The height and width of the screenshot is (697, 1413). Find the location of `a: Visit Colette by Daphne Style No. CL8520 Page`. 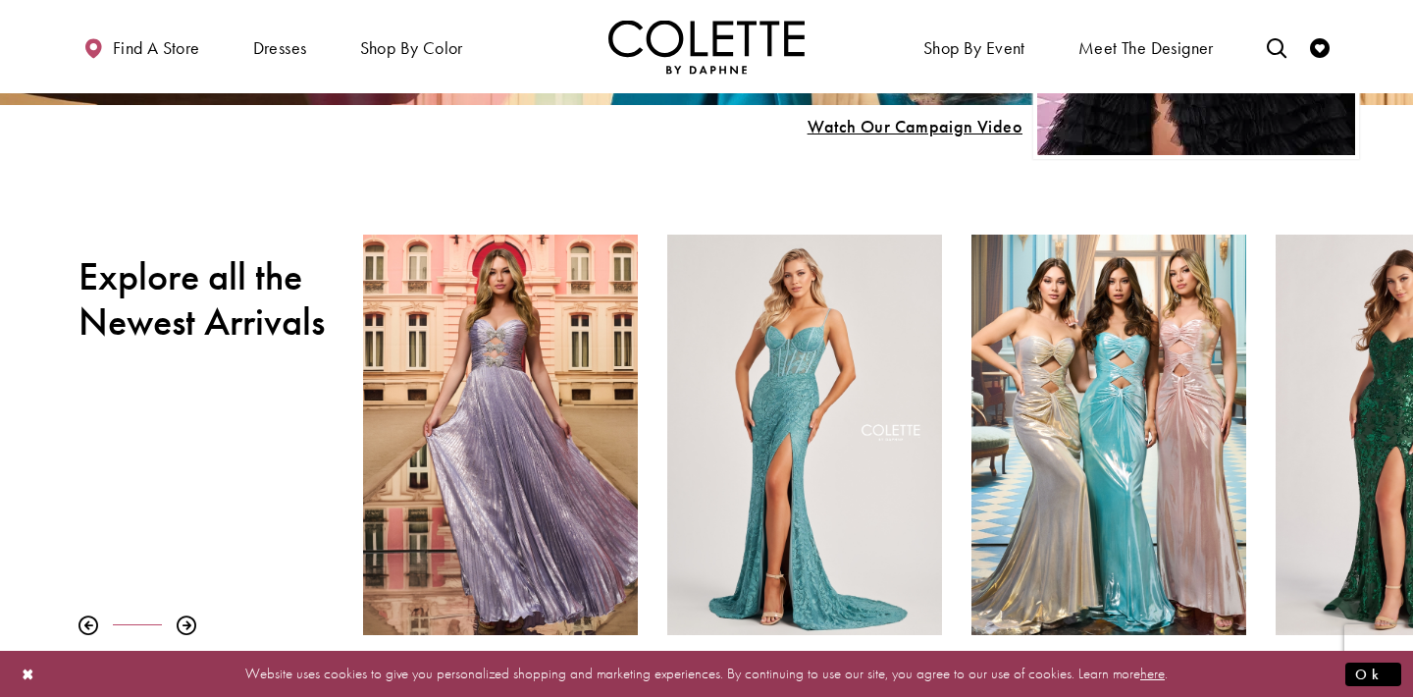

a: Visit Colette by Daphne Style No. CL8520 Page is located at coordinates (501, 434).